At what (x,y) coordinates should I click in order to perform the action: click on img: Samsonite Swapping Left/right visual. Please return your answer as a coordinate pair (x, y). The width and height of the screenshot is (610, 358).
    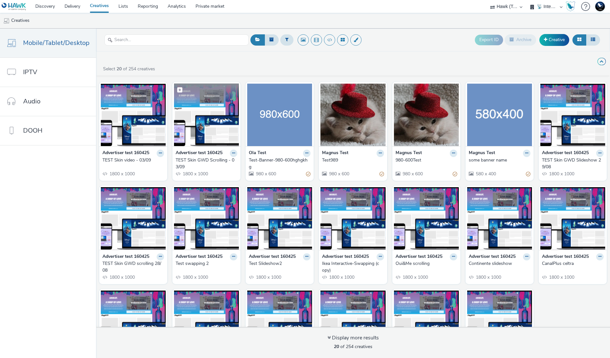
    Looking at the image, I should click on (133, 321).